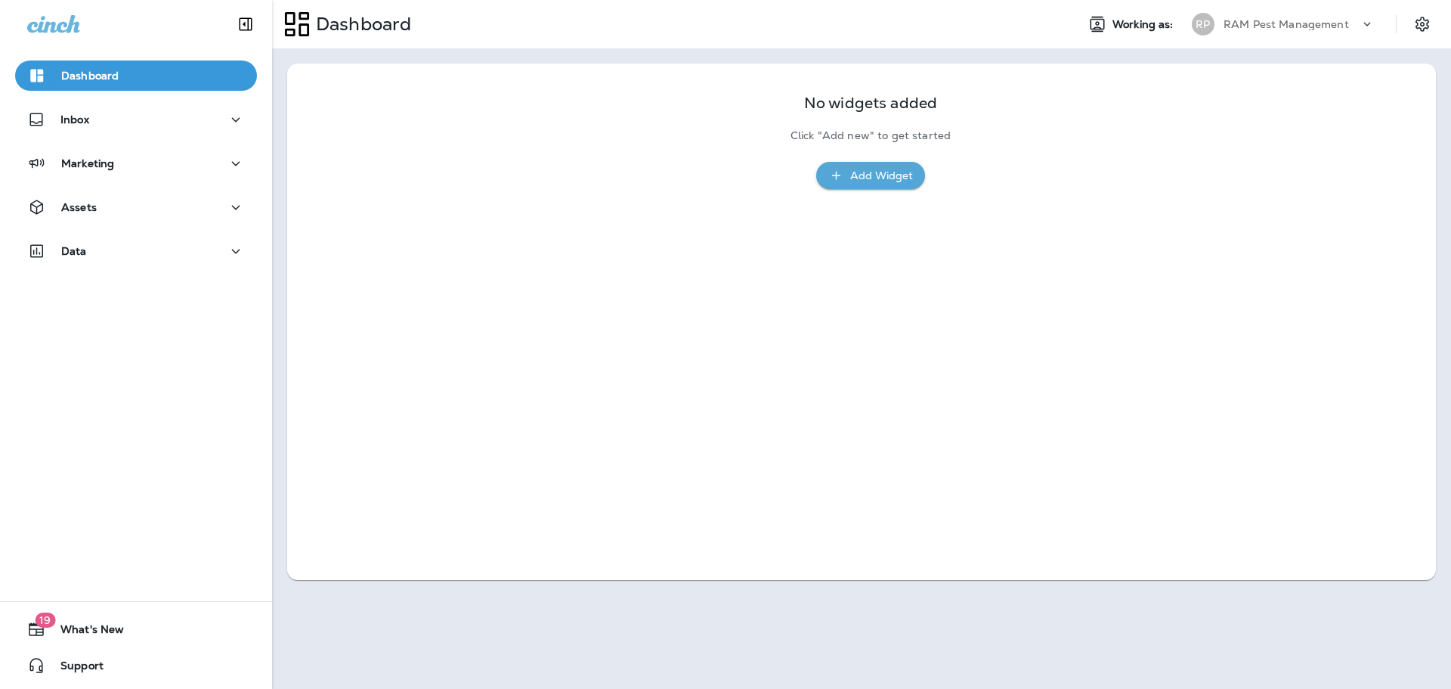  I want to click on p: Inbox, so click(75, 119).